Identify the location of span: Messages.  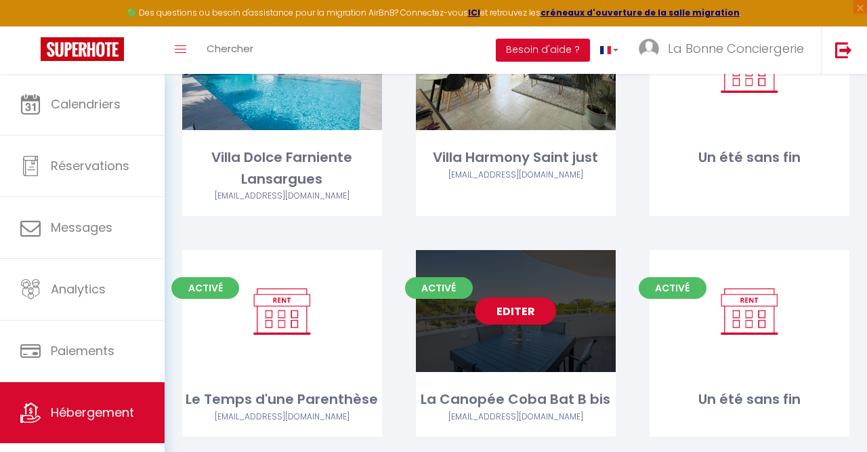
(81, 227).